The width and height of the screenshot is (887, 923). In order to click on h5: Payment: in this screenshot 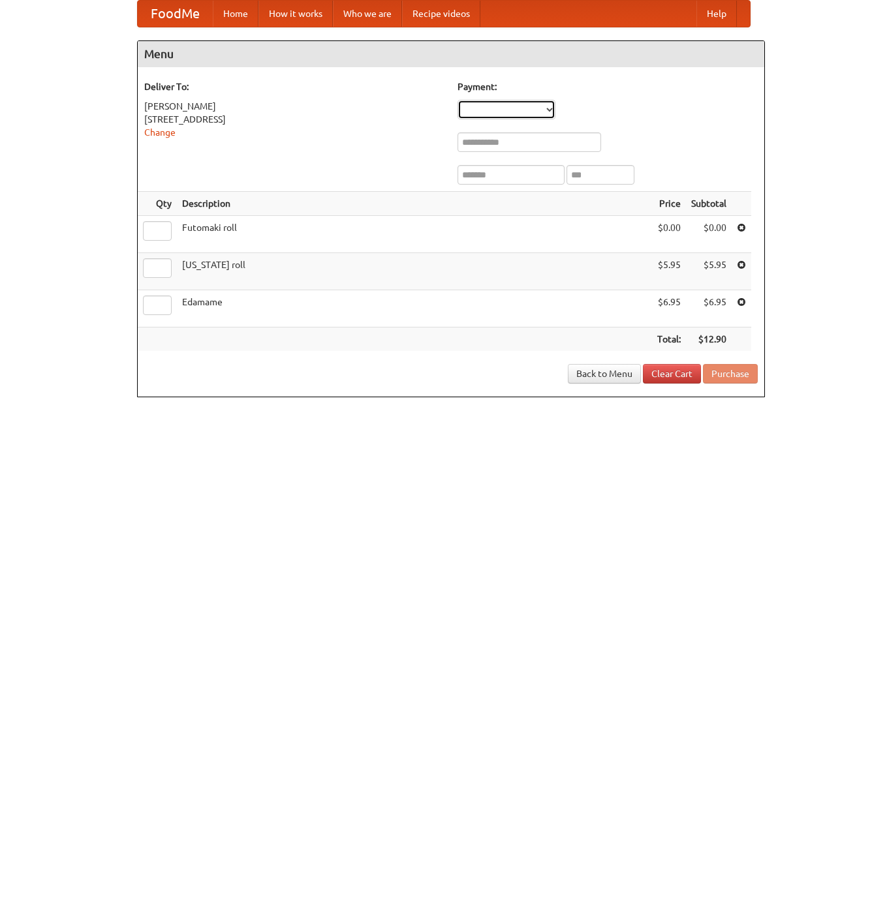, I will do `click(607, 87)`.